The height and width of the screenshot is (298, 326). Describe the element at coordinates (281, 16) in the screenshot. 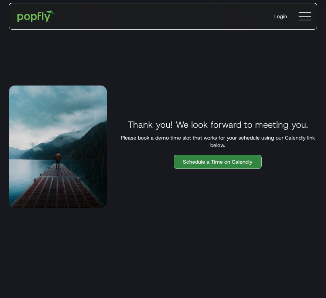

I see `a: Login` at that location.